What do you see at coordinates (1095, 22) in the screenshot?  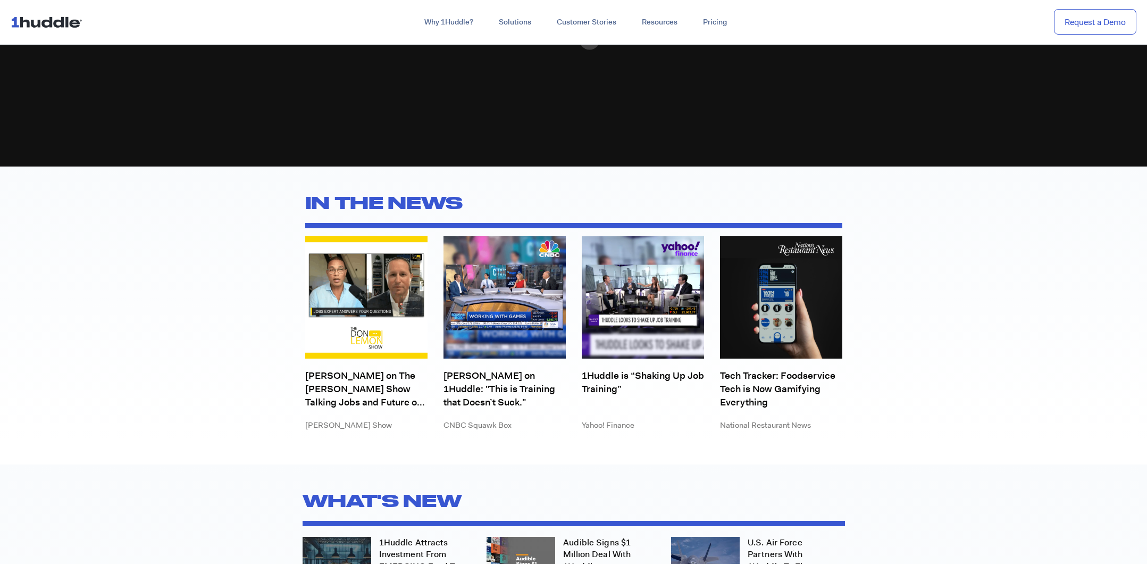 I see `a: Request a Demo` at bounding box center [1095, 22].